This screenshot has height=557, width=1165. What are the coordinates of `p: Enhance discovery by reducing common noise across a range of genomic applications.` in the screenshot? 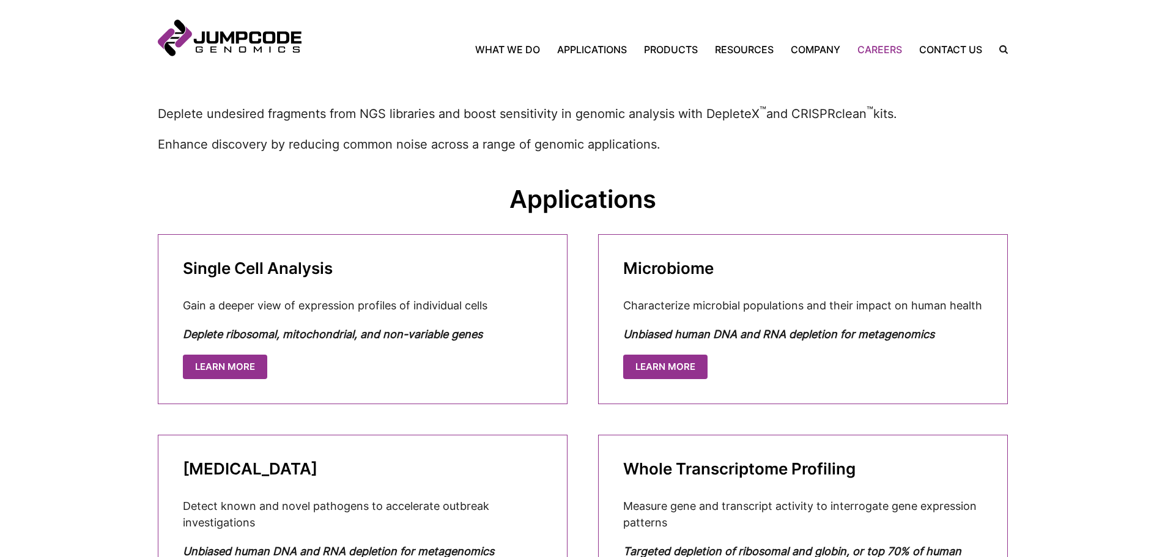 It's located at (583, 144).